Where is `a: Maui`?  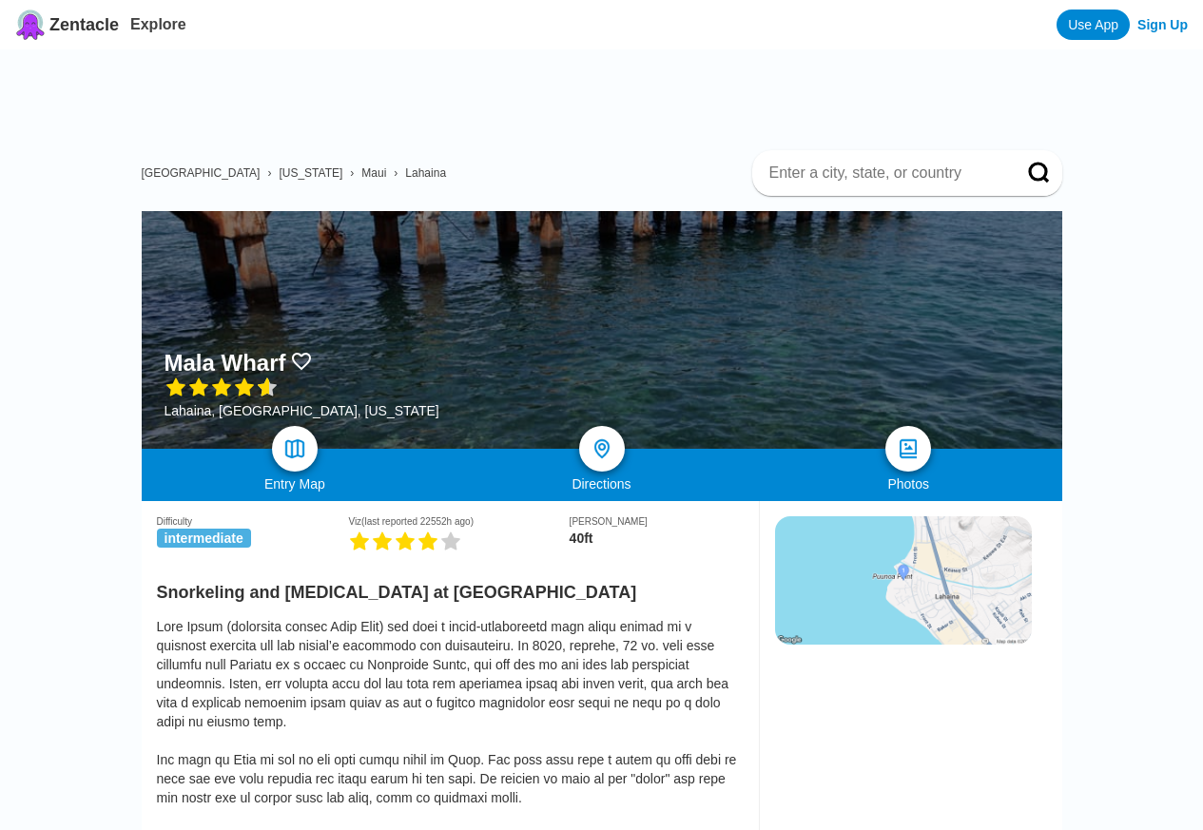
a: Maui is located at coordinates (374, 173).